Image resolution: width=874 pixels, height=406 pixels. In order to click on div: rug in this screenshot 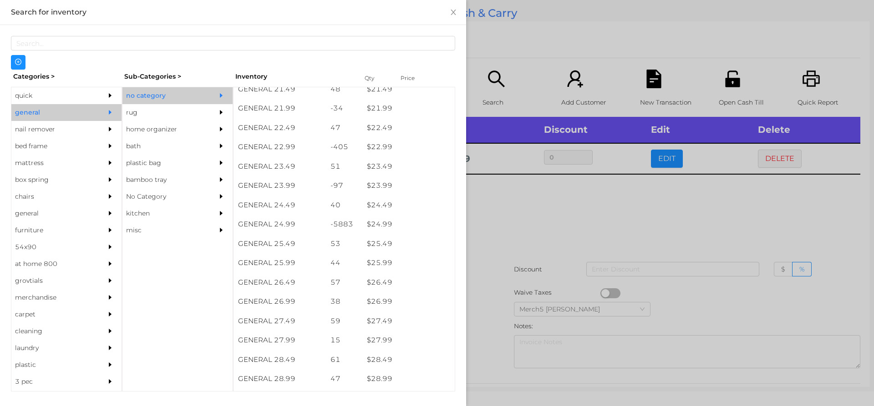, I will do `click(164, 112)`.